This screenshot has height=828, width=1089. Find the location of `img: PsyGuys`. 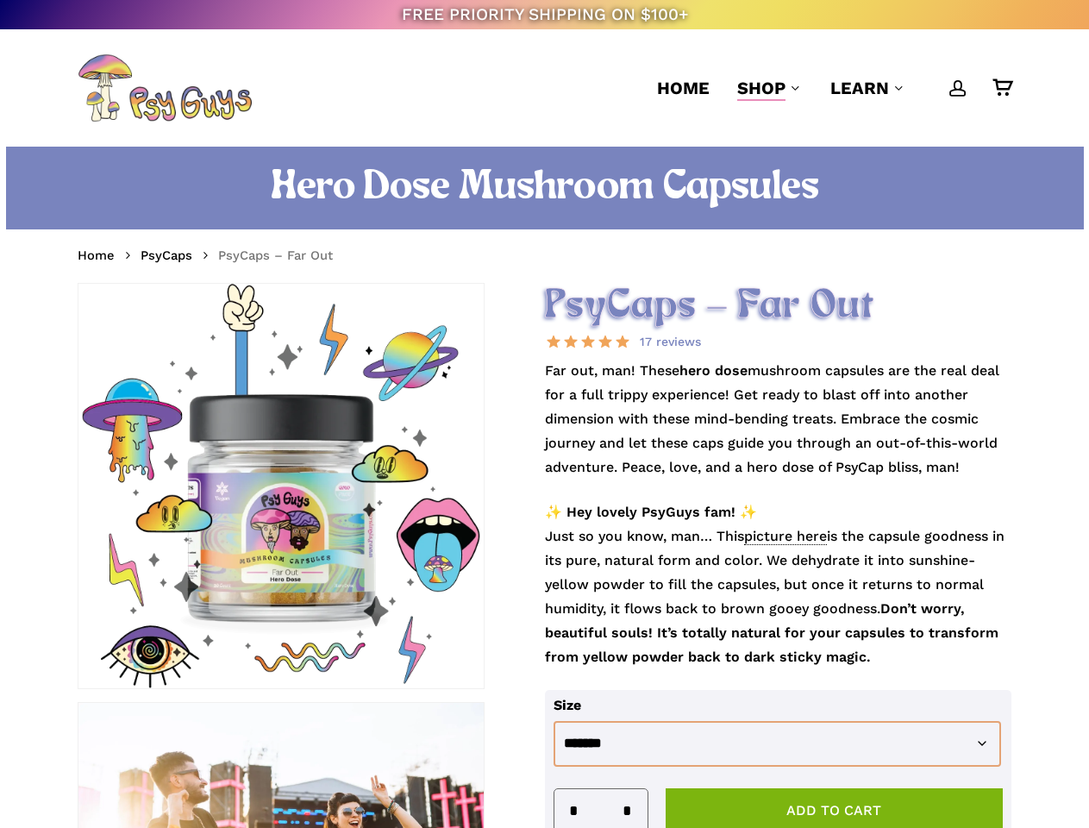

img: PsyGuys is located at coordinates (165, 88).